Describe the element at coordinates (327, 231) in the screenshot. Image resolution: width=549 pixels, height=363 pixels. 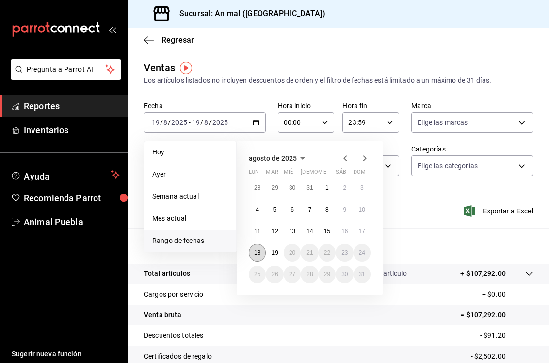
I see `abbr: 15 de agosto de 2025` at that location.